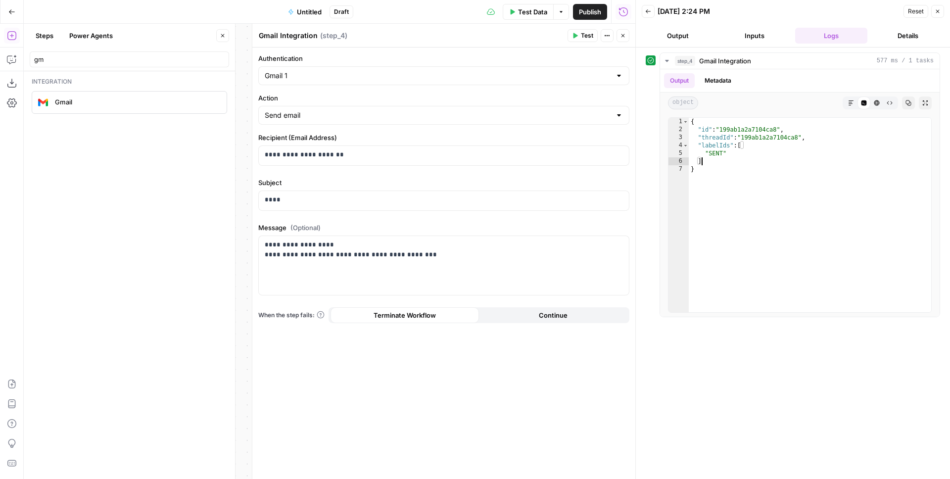 This screenshot has height=479, width=950. I want to click on button: Test Data, so click(528, 12).